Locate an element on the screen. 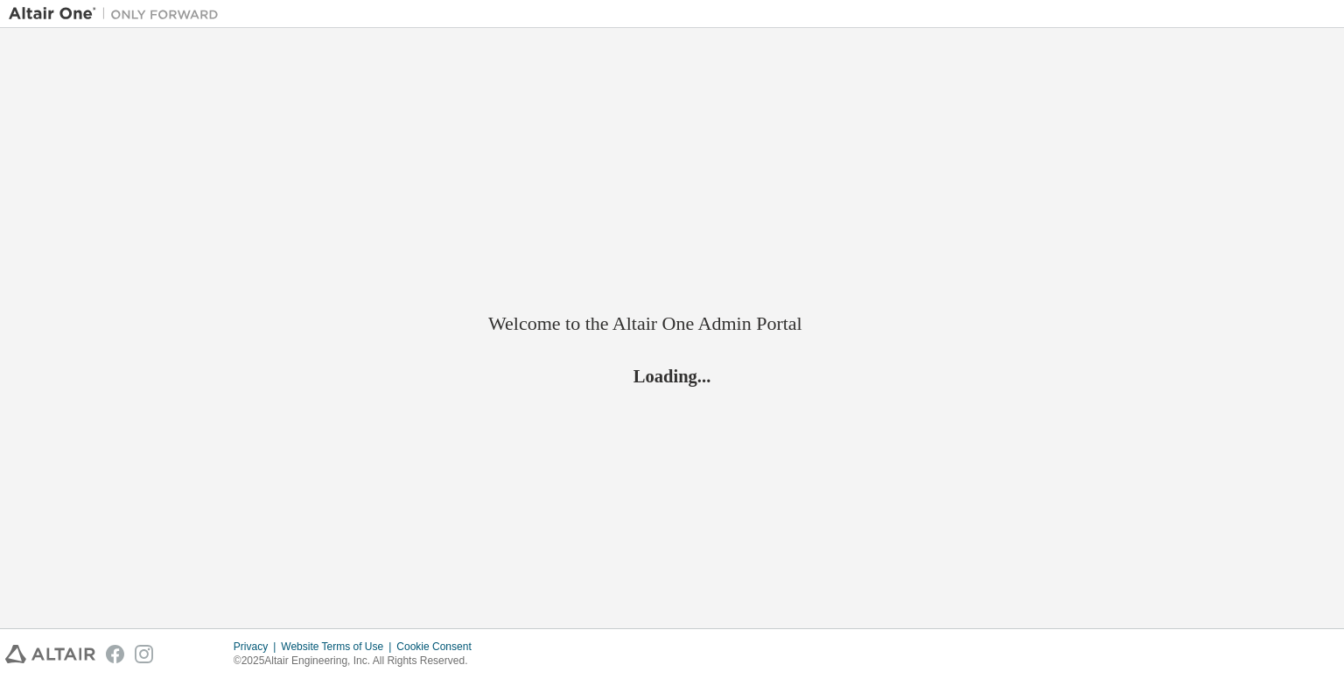  h2: Welcome to the Altair One Admin Portal is located at coordinates (672, 324).